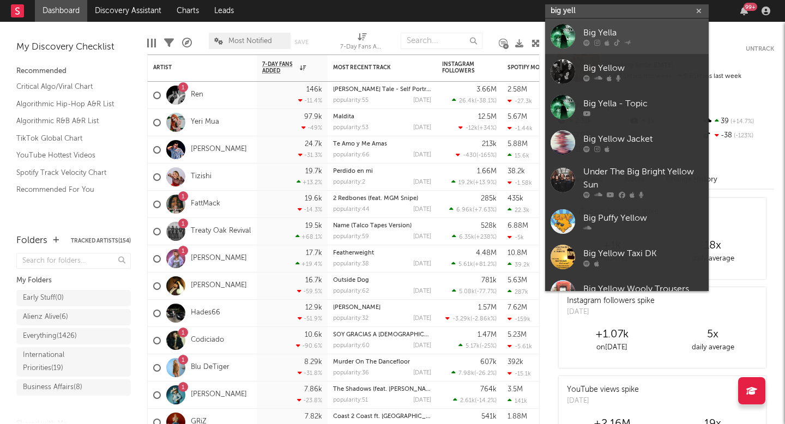  I want to click on a: Big Yella - Topic, so click(627, 107).